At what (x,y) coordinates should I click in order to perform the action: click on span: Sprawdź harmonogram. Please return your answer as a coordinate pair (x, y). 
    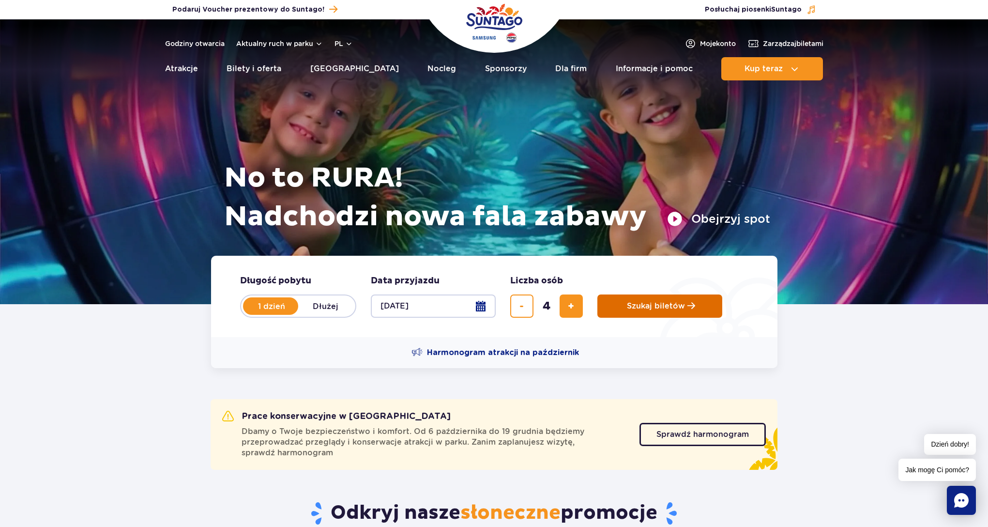
    Looking at the image, I should click on (702, 434).